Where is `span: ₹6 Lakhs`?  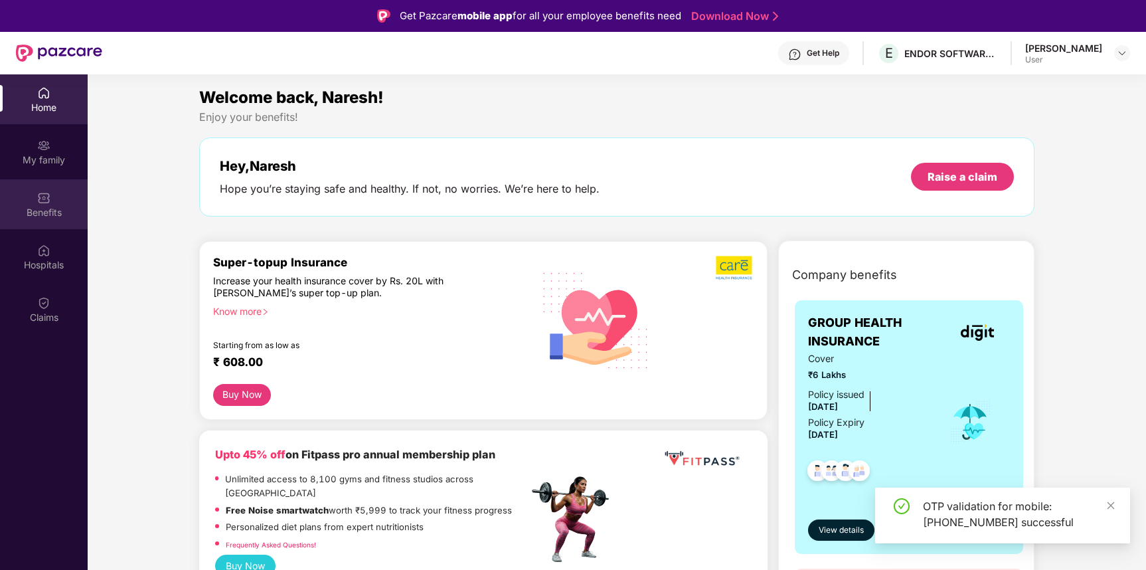 span: ₹6 Lakhs is located at coordinates (869, 374).